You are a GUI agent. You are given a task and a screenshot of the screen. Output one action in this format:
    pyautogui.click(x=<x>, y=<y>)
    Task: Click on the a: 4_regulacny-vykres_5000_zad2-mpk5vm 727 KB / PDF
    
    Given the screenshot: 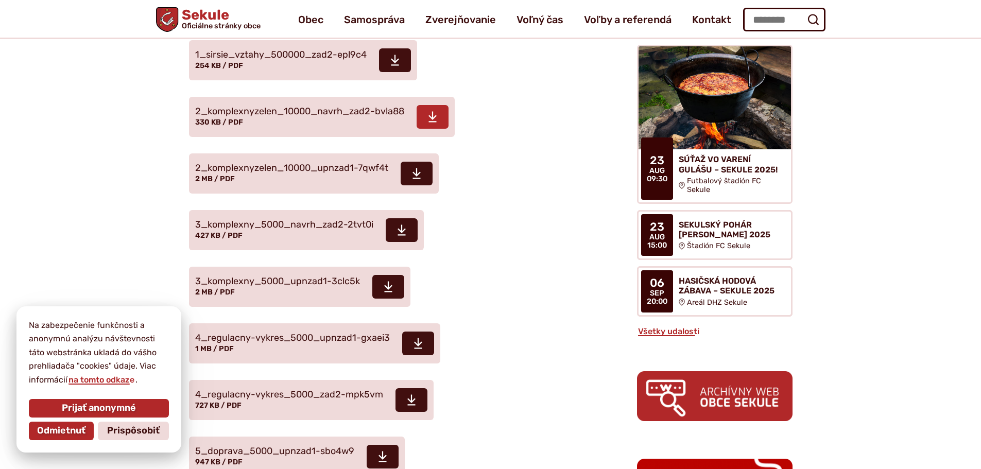 What is the action you would take?
    pyautogui.click(x=311, y=400)
    